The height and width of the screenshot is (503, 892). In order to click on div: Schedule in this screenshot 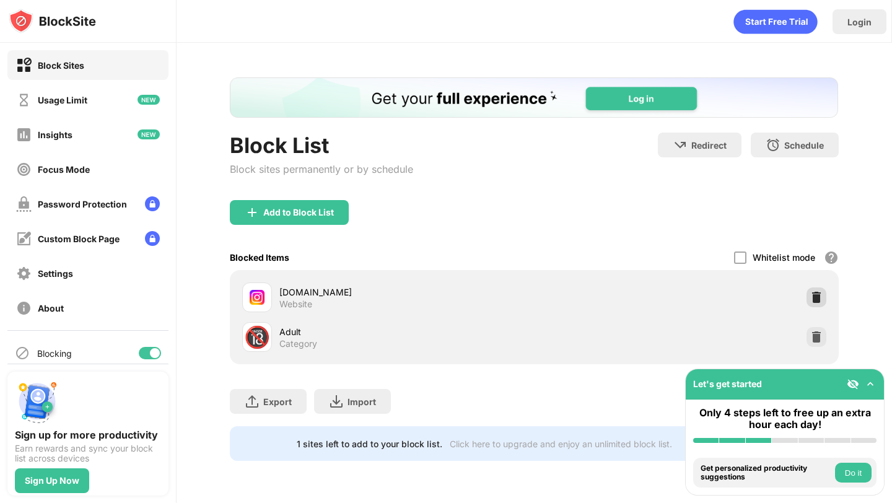, I will do `click(804, 145)`.